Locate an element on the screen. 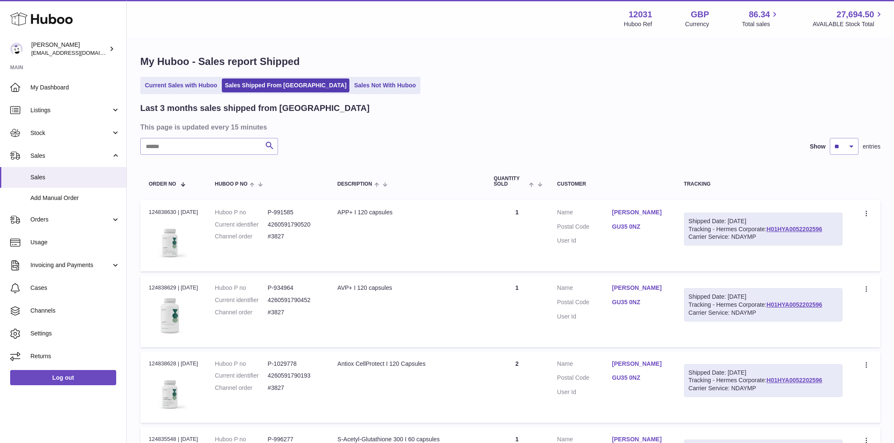 The width and height of the screenshot is (894, 443). span: Channels is located at coordinates (75, 311).